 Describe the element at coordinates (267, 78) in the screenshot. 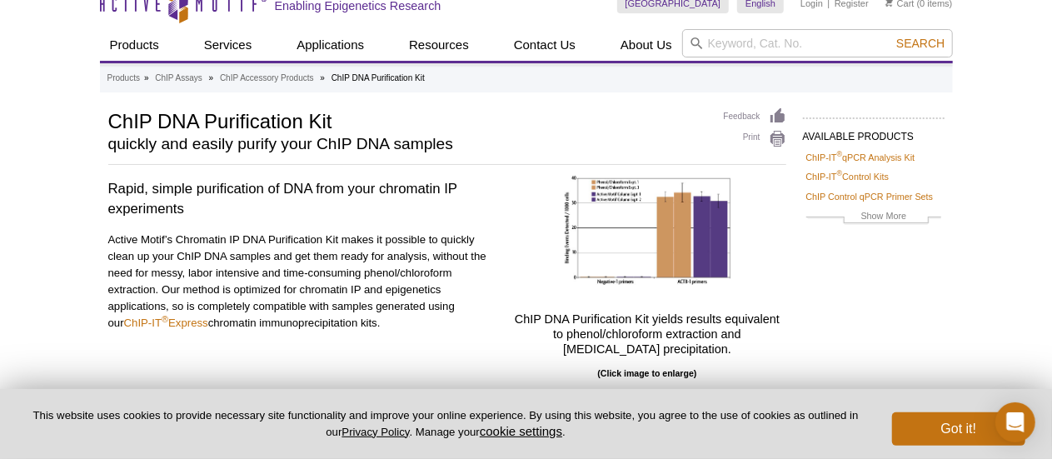

I see `a: ChIP Accessory Products` at that location.